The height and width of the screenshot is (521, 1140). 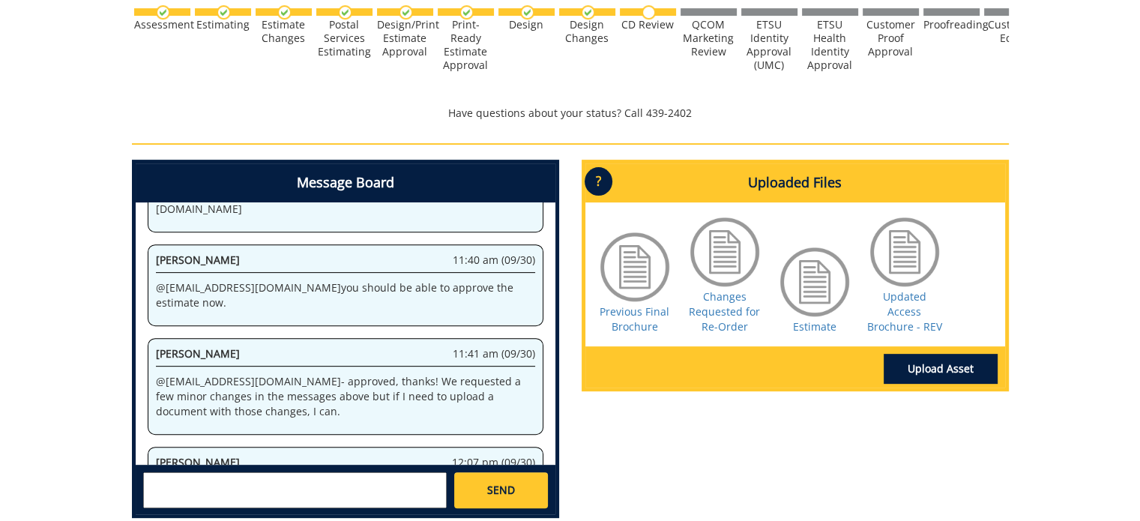 What do you see at coordinates (223, 25) in the screenshot?
I see `div: Estimating` at bounding box center [223, 25].